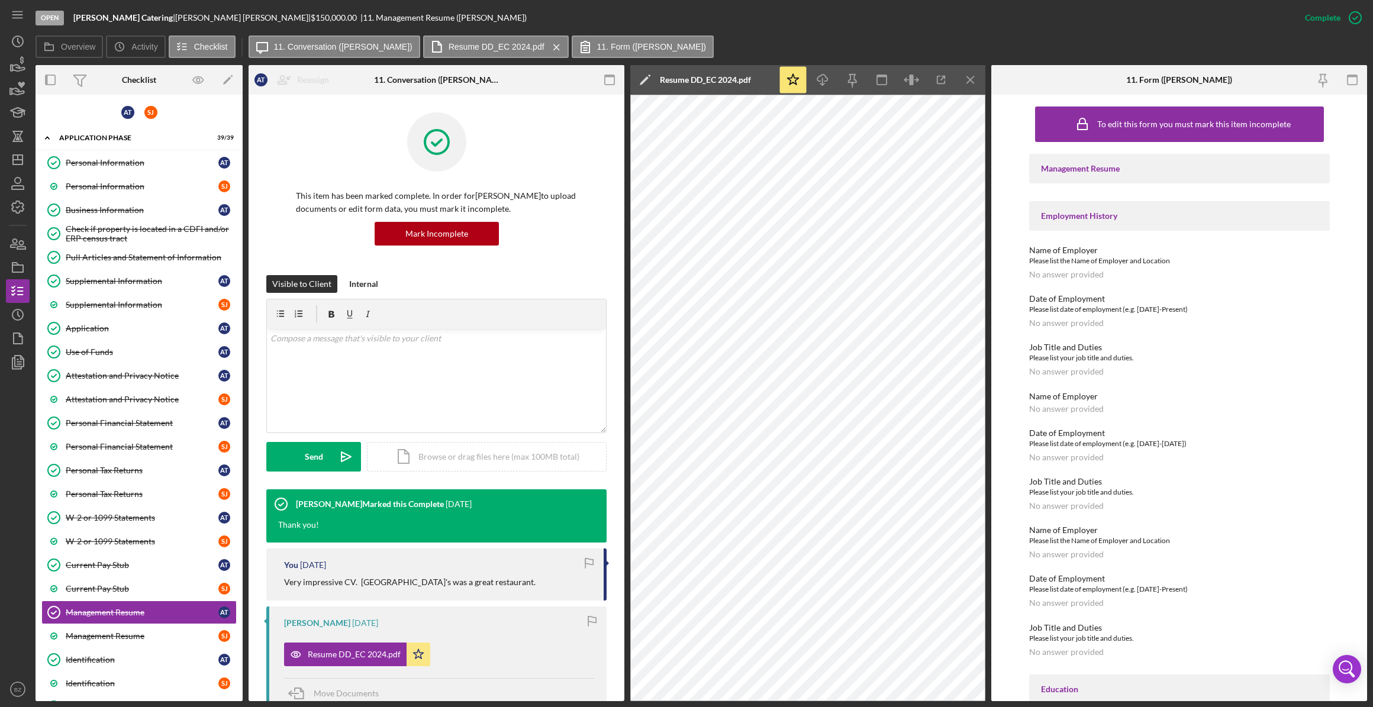 This screenshot has width=1373, height=707. What do you see at coordinates (363, 284) in the screenshot?
I see `div: Internal` at bounding box center [363, 284].